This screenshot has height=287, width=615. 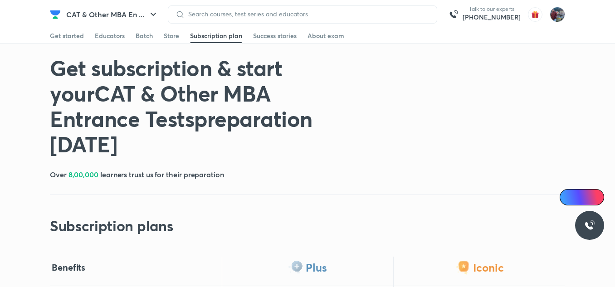 What do you see at coordinates (491, 9) in the screenshot?
I see `p: Talk to our experts` at bounding box center [491, 9].